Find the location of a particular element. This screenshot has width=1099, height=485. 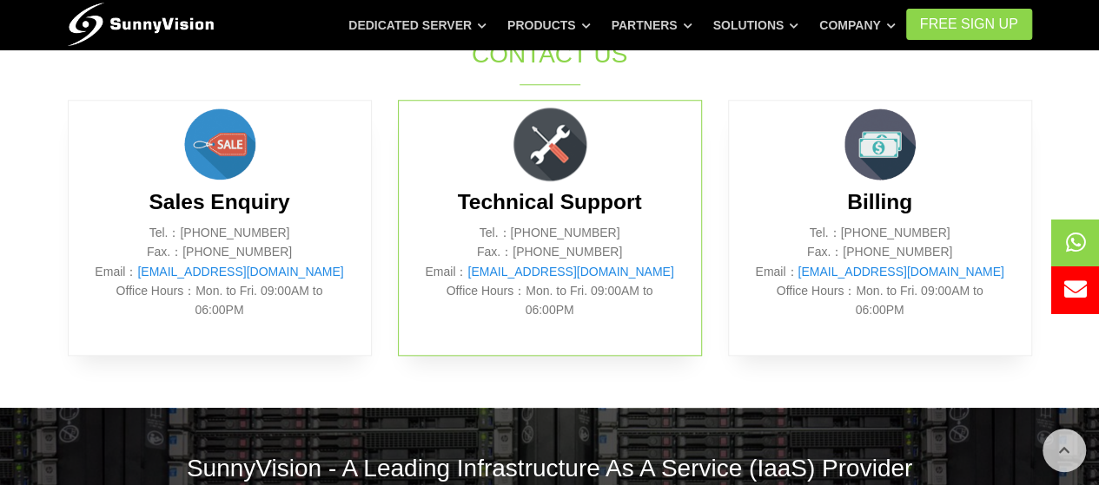

h2: SunnyVision - A Leading Infrastructure As A Service (IaaS) Provider is located at coordinates (550, 468).